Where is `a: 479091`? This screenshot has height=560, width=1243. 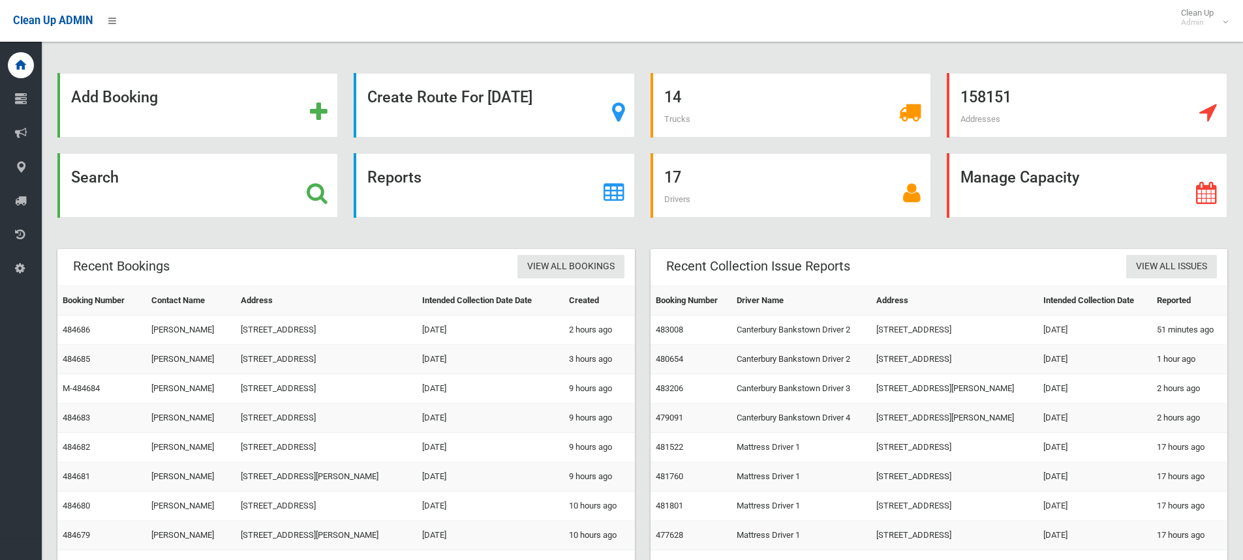
a: 479091 is located at coordinates (669, 418).